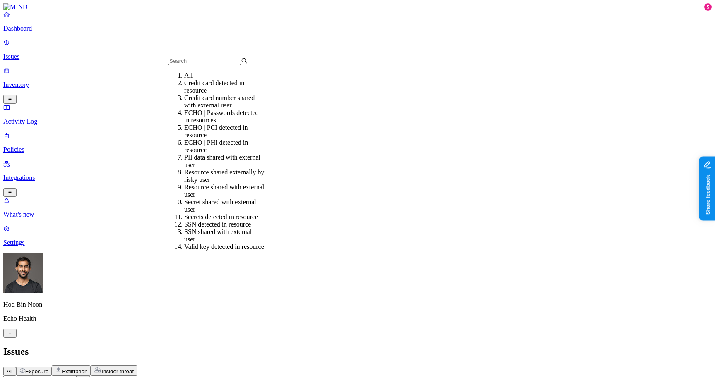 The image size is (715, 377). Describe the element at coordinates (224, 217) in the screenshot. I see `div: Secrets detected in resource` at that location.